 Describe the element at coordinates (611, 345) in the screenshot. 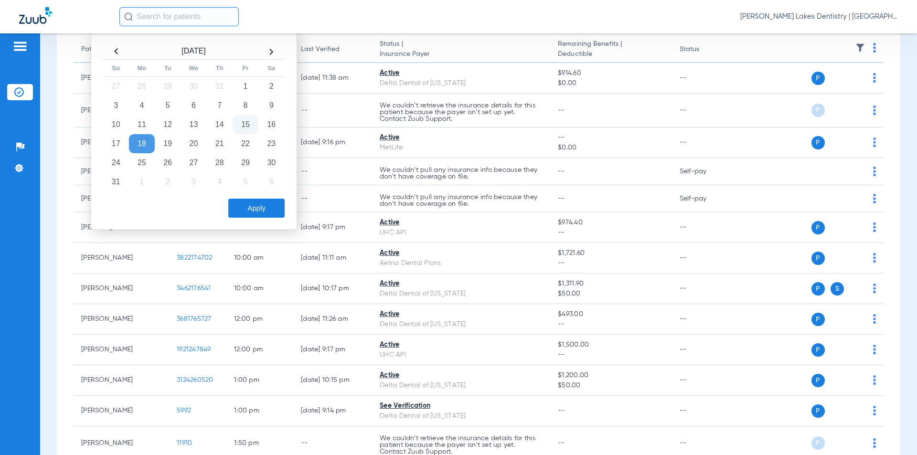

I see `span: $1,500.00` at that location.